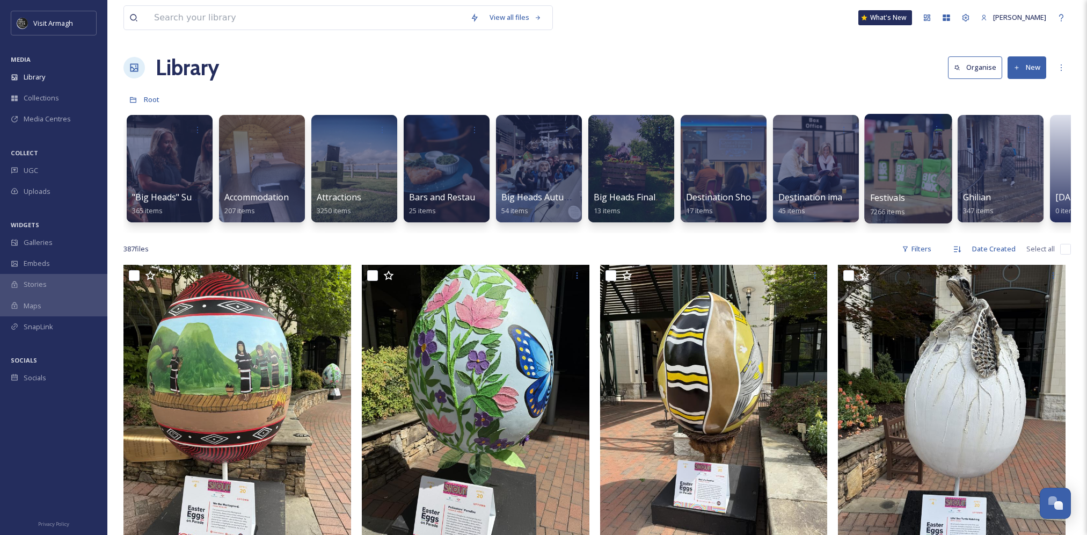 This screenshot has height=535, width=1087. I want to click on span: 7266 items, so click(887, 211).